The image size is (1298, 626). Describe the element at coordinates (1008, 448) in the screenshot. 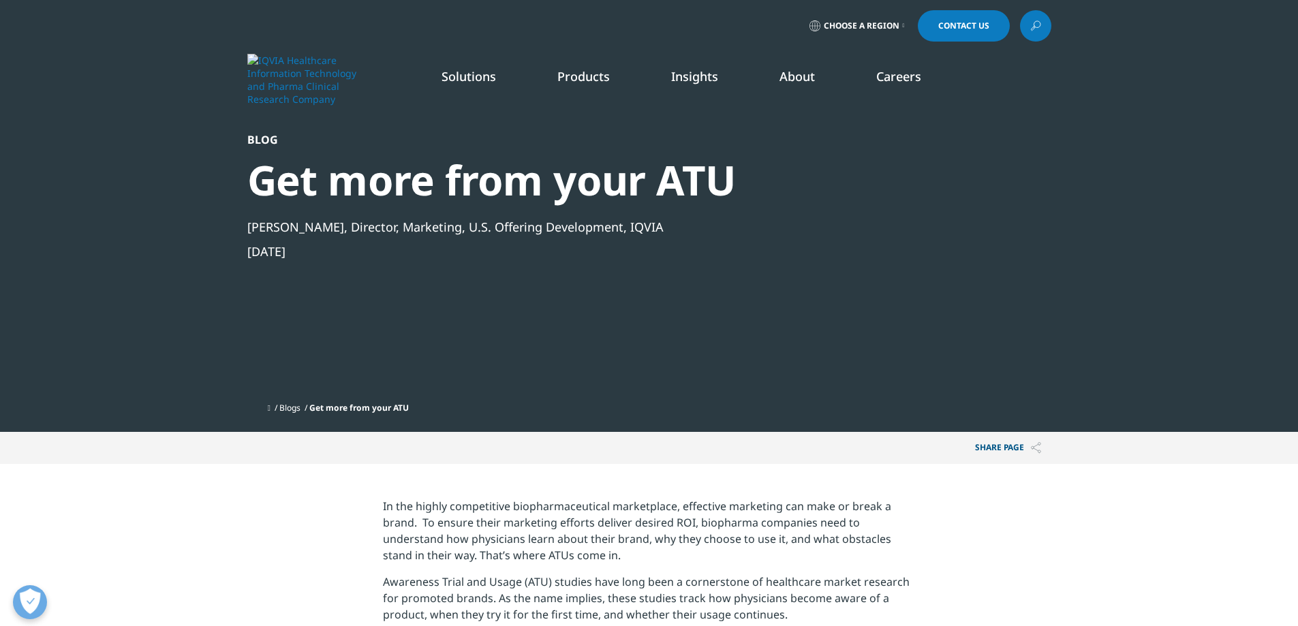

I see `p: Share PAGE` at that location.